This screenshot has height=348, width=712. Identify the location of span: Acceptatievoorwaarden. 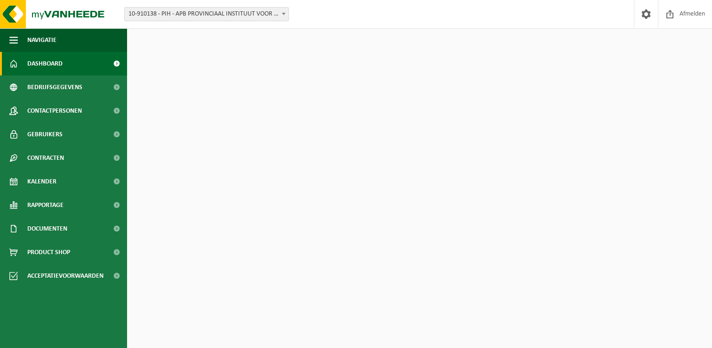
(65, 275).